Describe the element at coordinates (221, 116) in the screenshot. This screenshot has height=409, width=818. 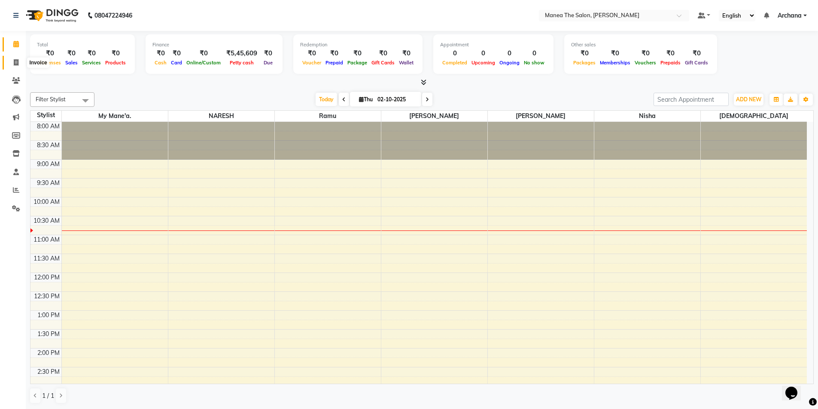
I see `span: NARESH` at that location.